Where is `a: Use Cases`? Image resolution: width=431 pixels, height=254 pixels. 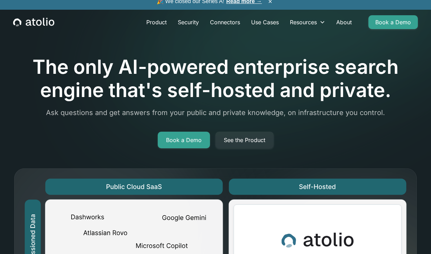
a: Use Cases is located at coordinates (265, 22).